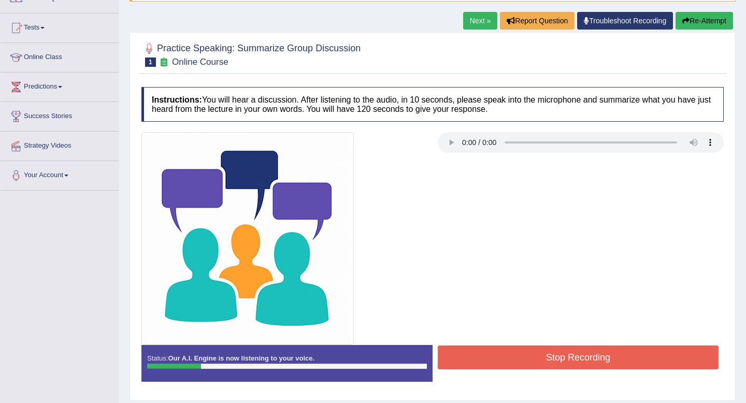 The width and height of the screenshot is (746, 403). I want to click on h2: Practice Speaking: Summarize Group Discussion, so click(251, 54).